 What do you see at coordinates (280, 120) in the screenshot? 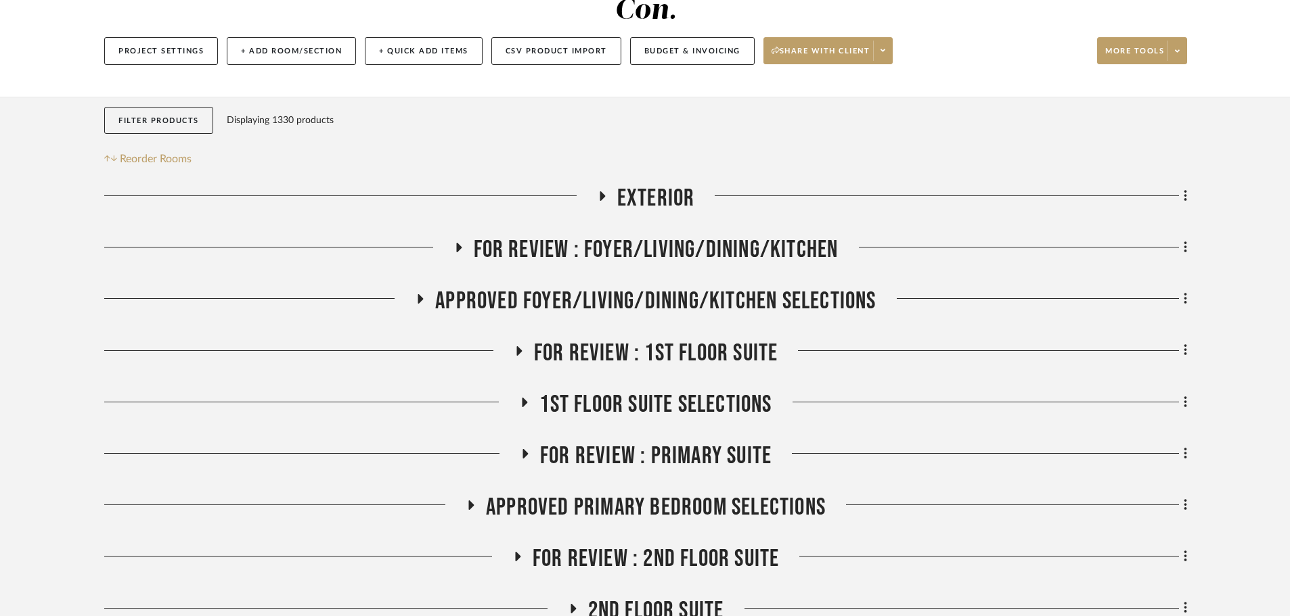
I see `div: Displaying 1330 products` at bounding box center [280, 120].